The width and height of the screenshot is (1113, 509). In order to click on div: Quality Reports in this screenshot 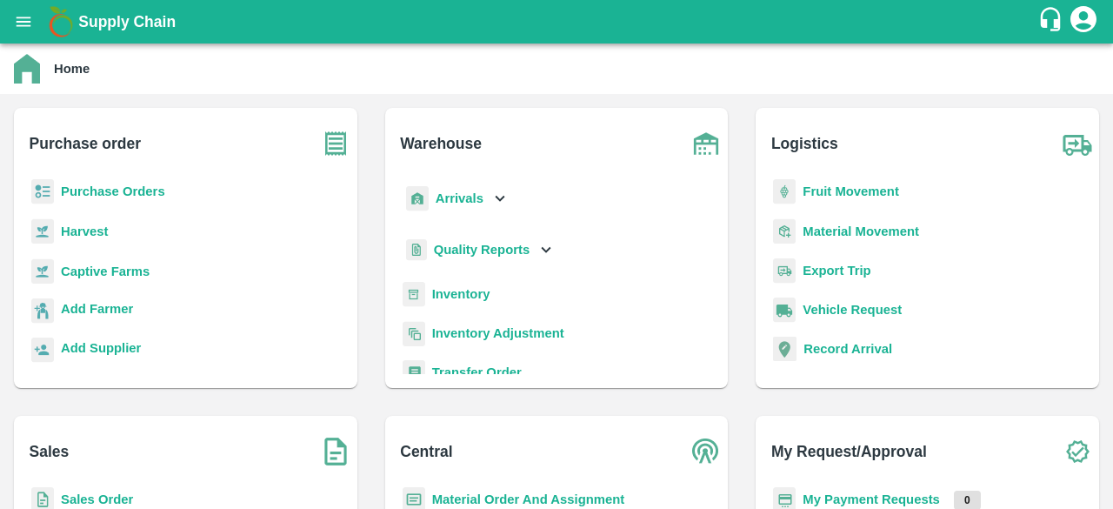, I will do `click(479, 250)`.